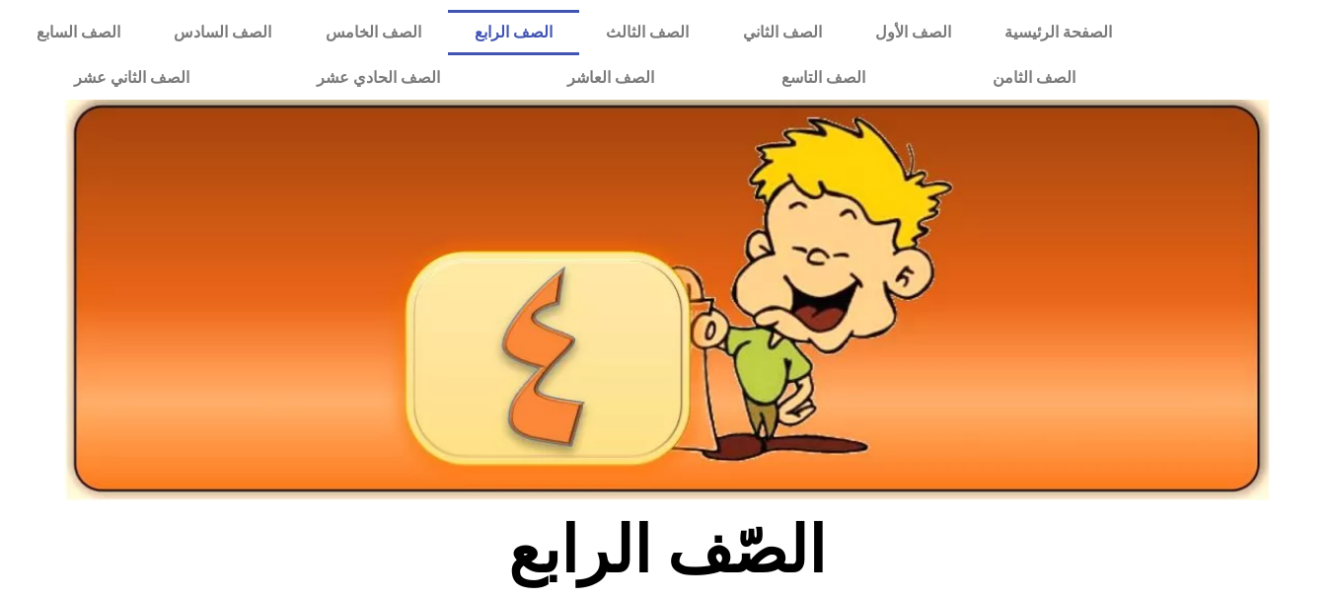 The width and height of the screenshot is (1333, 599). What do you see at coordinates (513, 33) in the screenshot?
I see `a: الصف الرابع` at bounding box center [513, 33].